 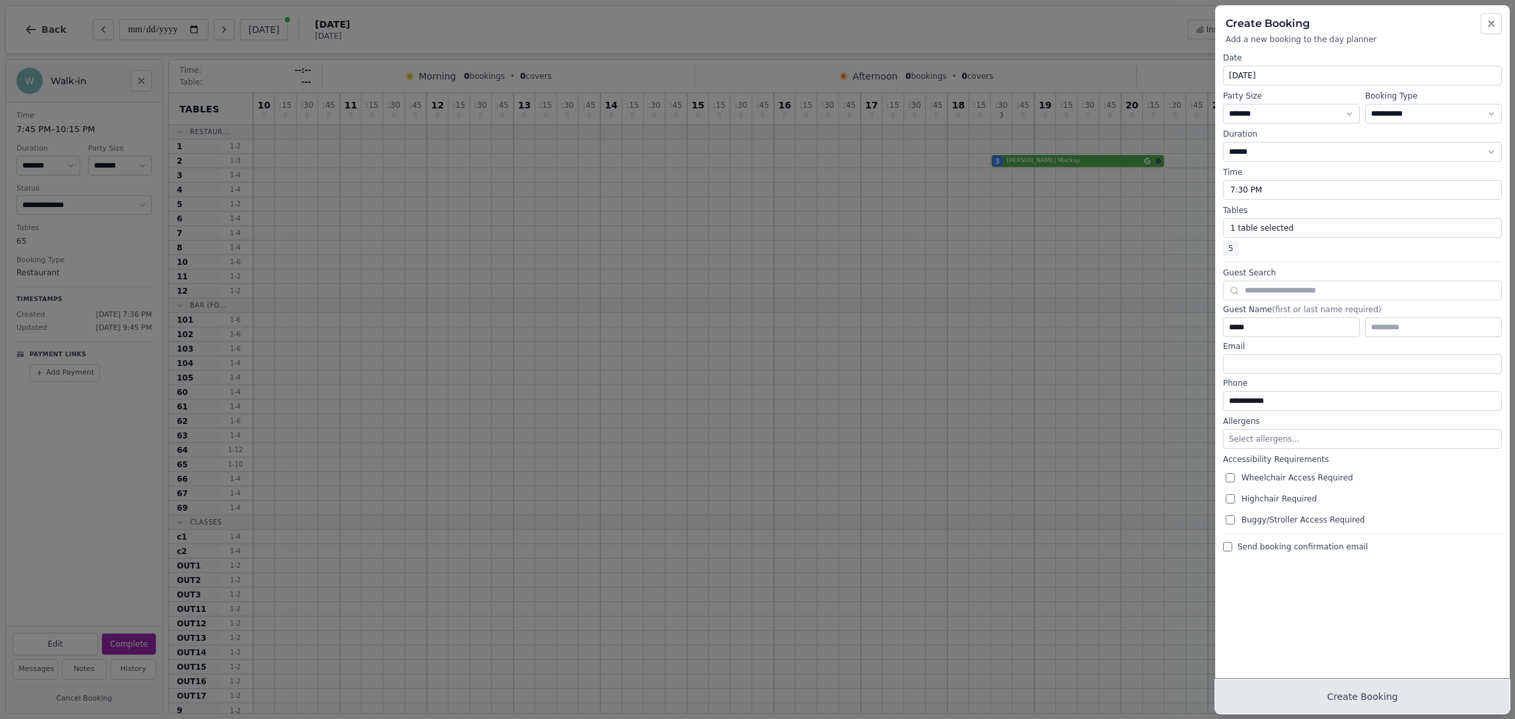 What do you see at coordinates (1279, 499) in the screenshot?
I see `span: Highchair Required` at bounding box center [1279, 499].